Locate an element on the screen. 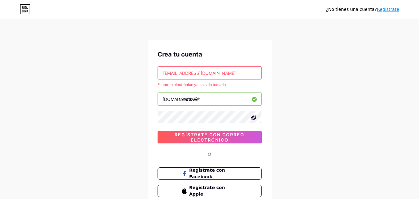 This screenshot has width=419, height=199. a: Regístrate con Apple is located at coordinates (210, 191).